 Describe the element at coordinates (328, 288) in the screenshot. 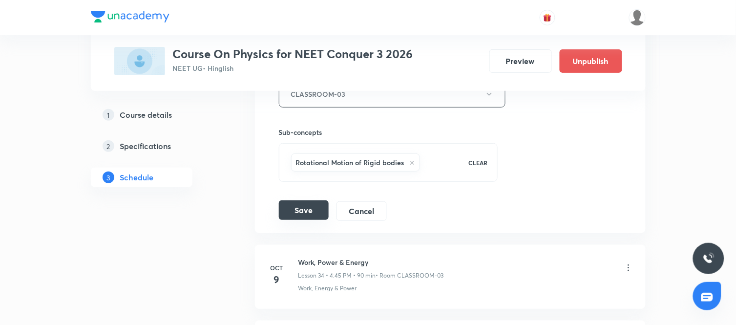

I see `p: Work, Energy & Power` at that location.